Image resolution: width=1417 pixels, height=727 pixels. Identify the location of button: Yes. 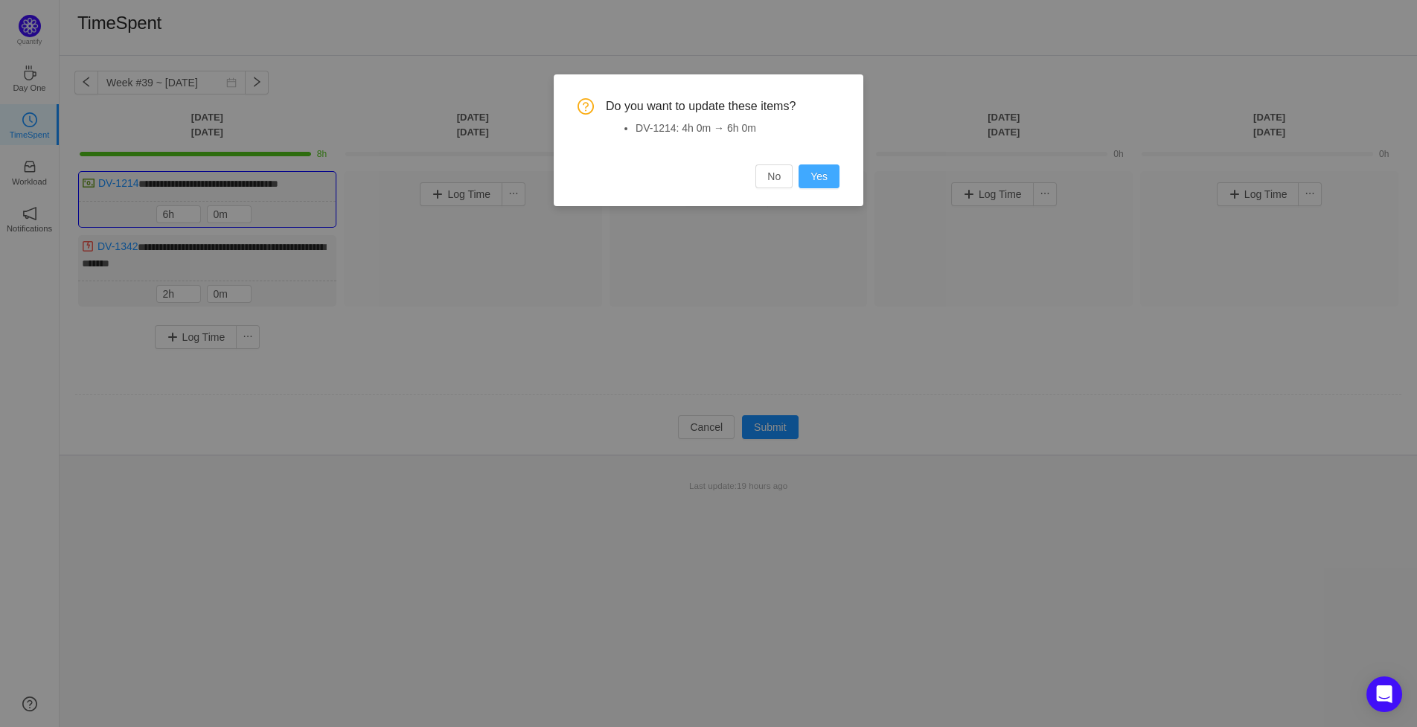
(819, 176).